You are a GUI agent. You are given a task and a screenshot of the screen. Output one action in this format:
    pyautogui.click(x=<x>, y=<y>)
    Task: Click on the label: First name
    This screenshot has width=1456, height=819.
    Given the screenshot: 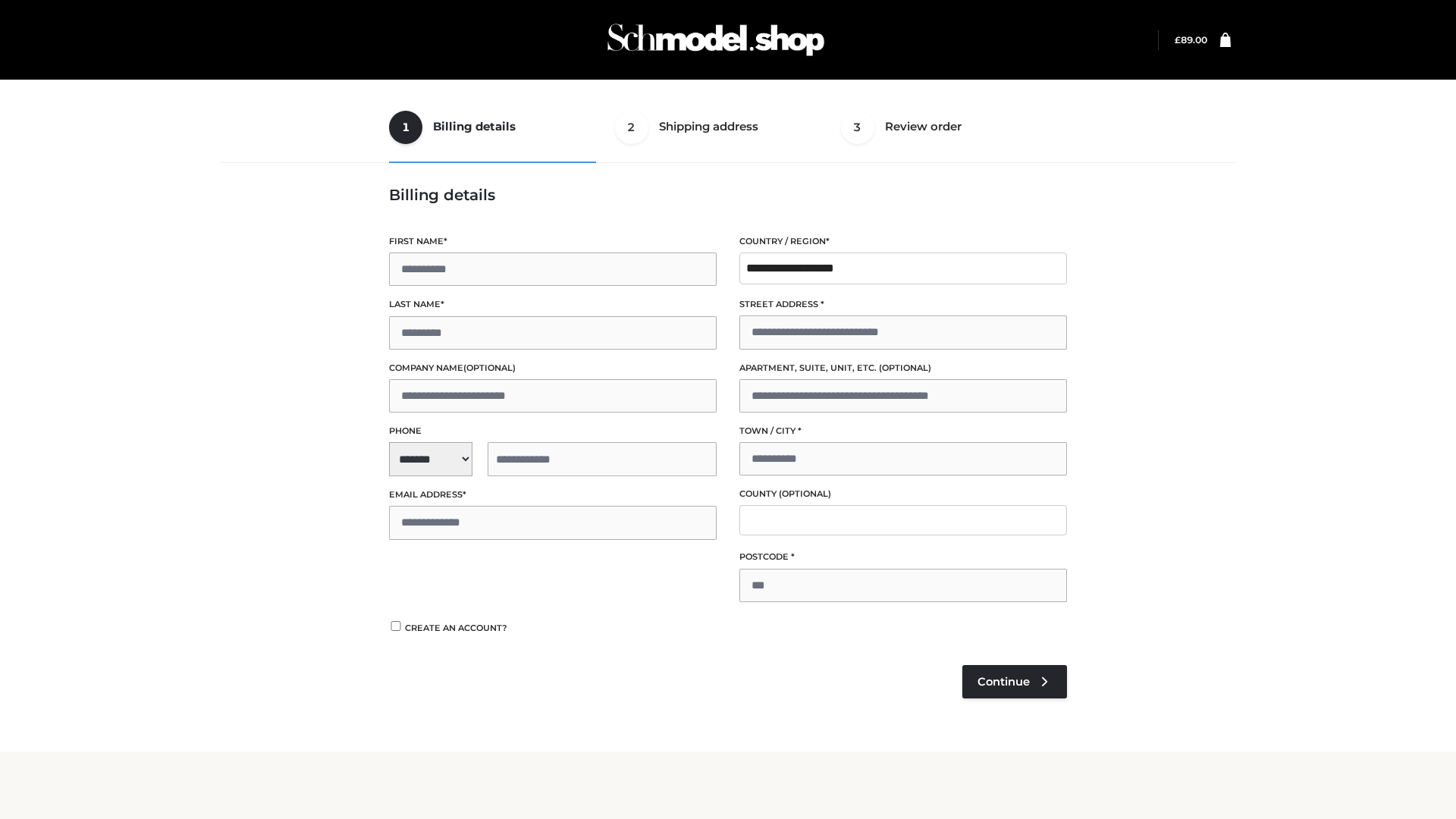 What is the action you would take?
    pyautogui.click(x=553, y=241)
    